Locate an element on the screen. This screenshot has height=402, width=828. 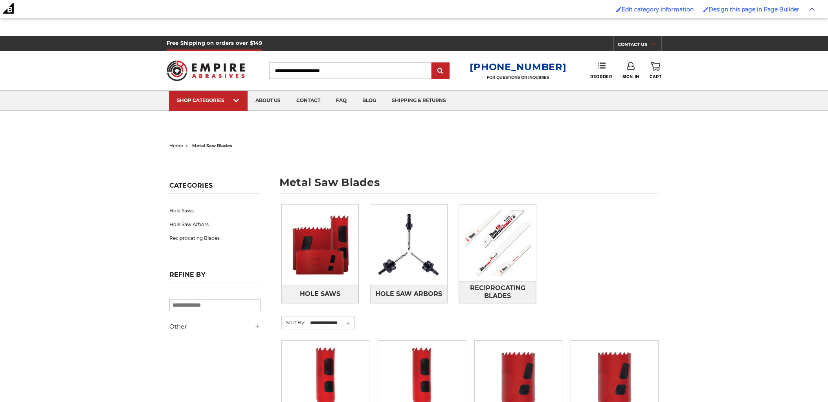
h5: Free Shipping on orders over $149 is located at coordinates (214, 44).